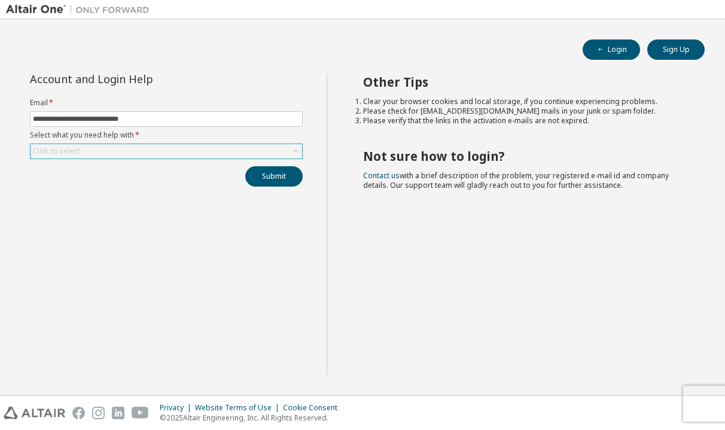  What do you see at coordinates (118, 413) in the screenshot?
I see `img: linkedin.svg` at bounding box center [118, 413].